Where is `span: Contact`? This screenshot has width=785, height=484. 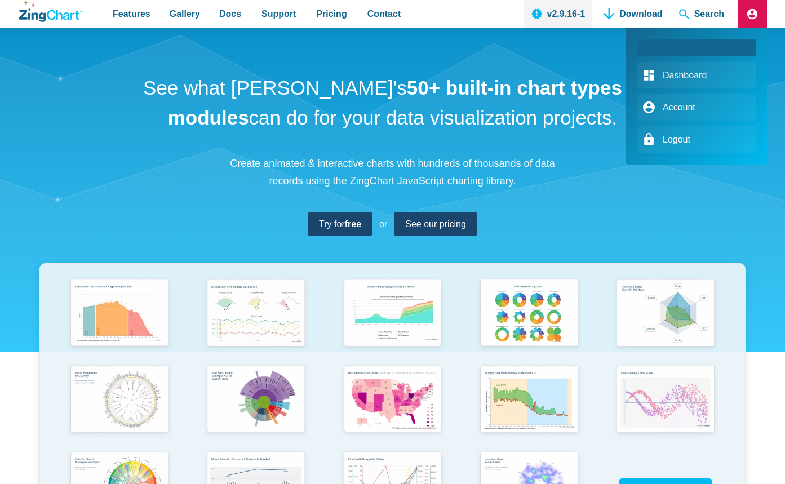 span: Contact is located at coordinates (384, 14).